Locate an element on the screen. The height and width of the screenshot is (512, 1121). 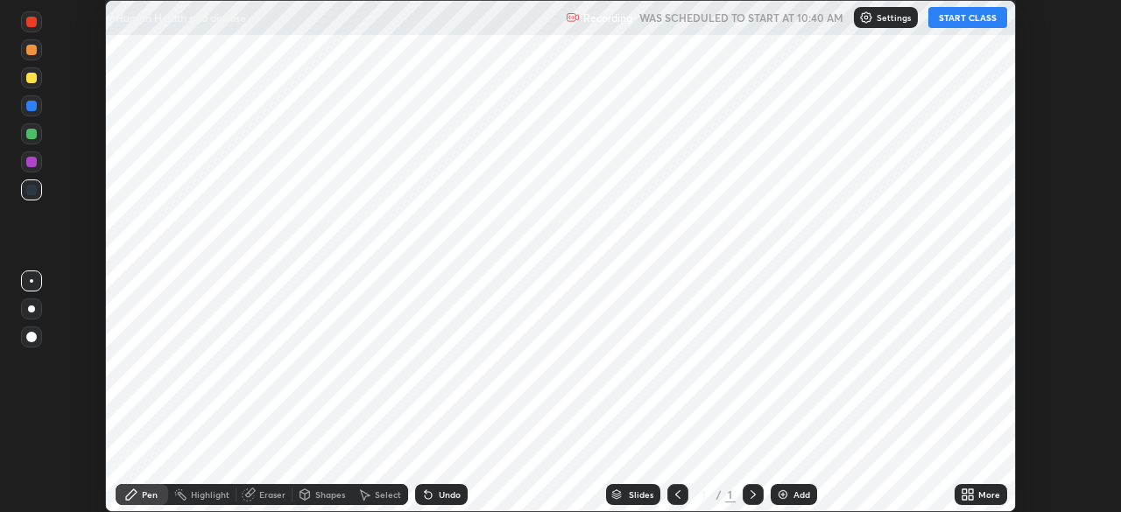
p: Recording is located at coordinates (608, 18).